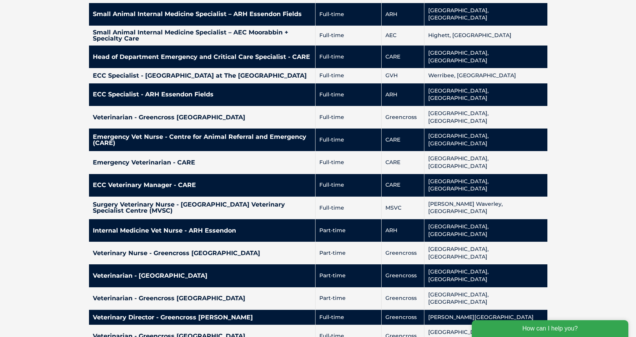 The height and width of the screenshot is (337, 636). Describe the element at coordinates (202, 14) in the screenshot. I see `h4: Small Animal Internal Medicine Specialist – ARH Essendon Fields` at that location.